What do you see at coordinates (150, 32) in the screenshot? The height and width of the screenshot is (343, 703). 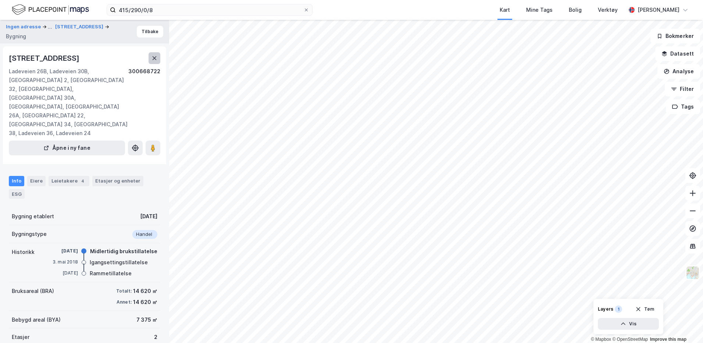 I see `button: Tilbake` at bounding box center [150, 32].